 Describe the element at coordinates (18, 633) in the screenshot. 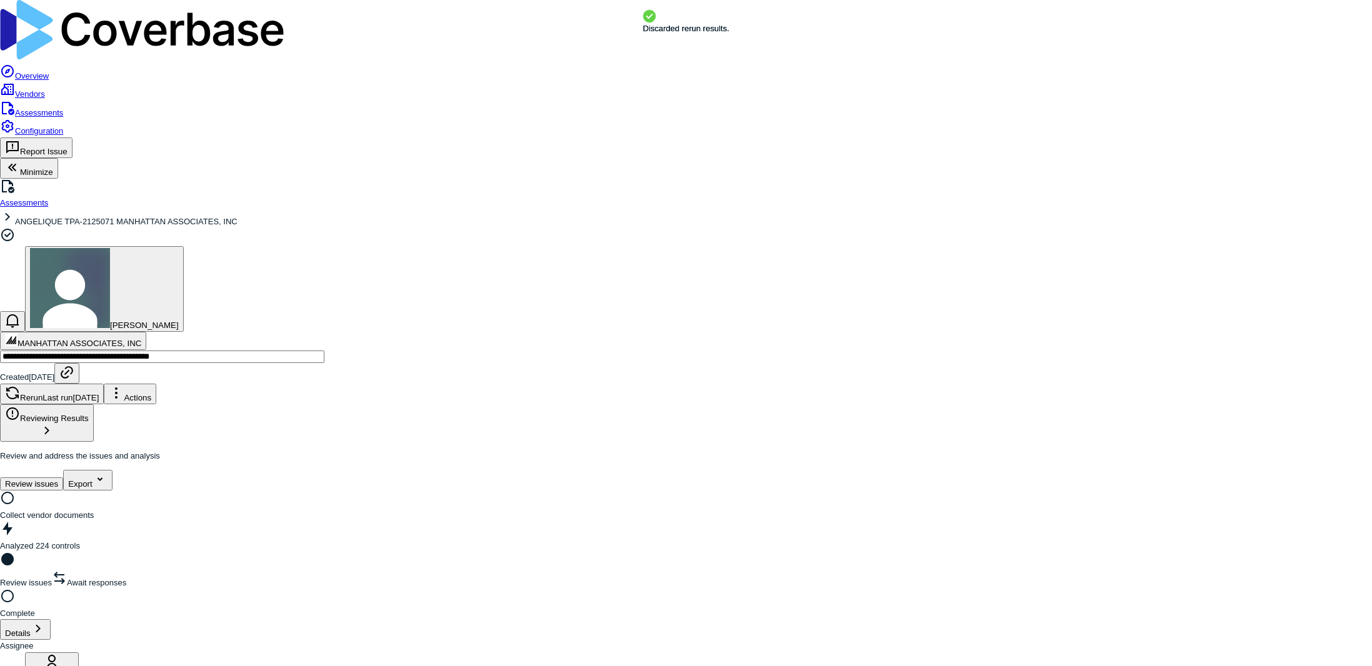

I see `span: Details` at that location.